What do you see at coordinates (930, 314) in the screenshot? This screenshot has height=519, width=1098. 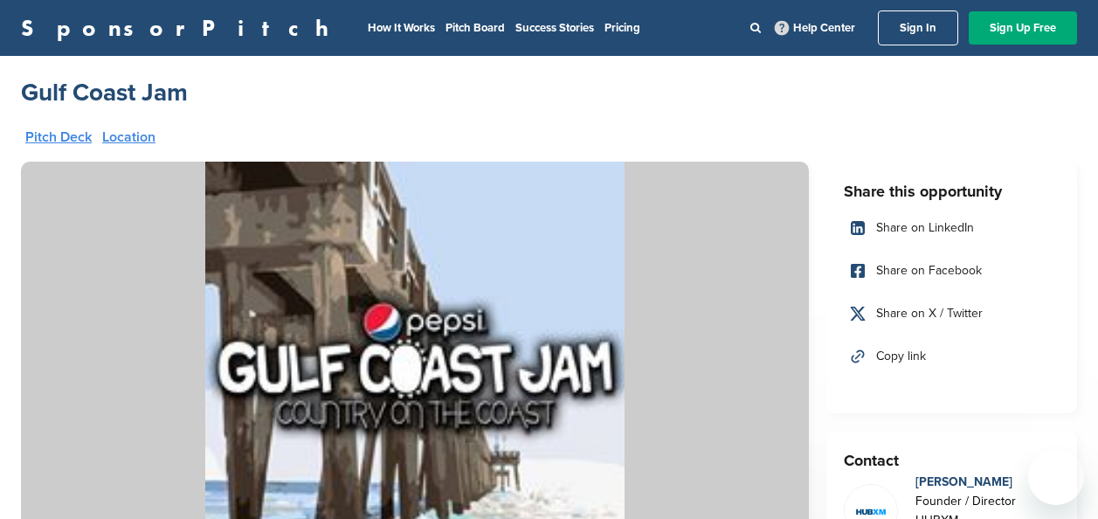 I see `span: Share on X / Twitter` at bounding box center [930, 314].